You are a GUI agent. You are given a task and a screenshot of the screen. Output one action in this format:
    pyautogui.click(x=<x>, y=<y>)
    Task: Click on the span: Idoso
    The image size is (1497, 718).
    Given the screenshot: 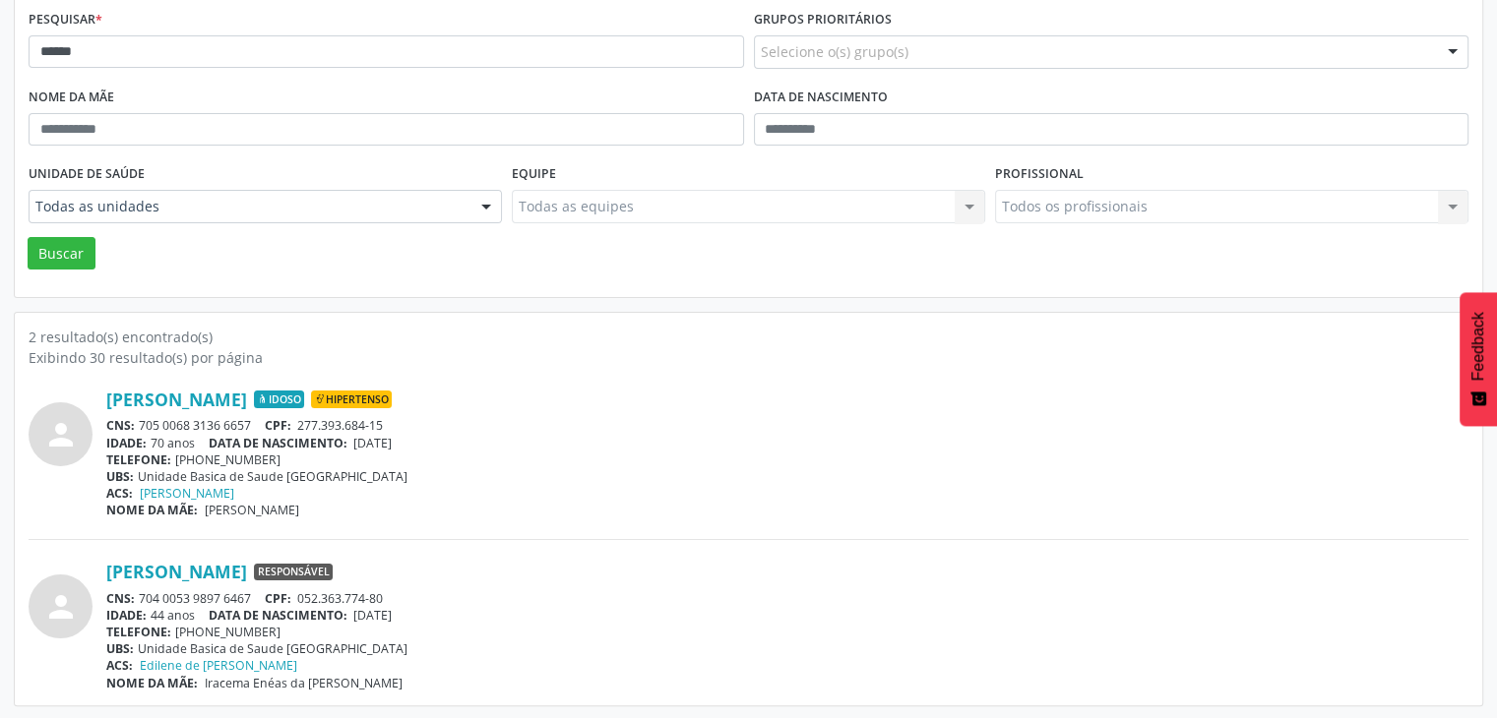 What is the action you would take?
    pyautogui.click(x=278, y=399)
    